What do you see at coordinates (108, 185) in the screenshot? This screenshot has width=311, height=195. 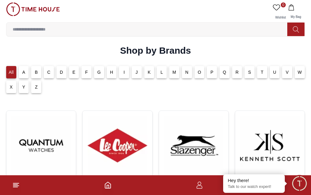 I see `a: Home` at bounding box center [108, 185].